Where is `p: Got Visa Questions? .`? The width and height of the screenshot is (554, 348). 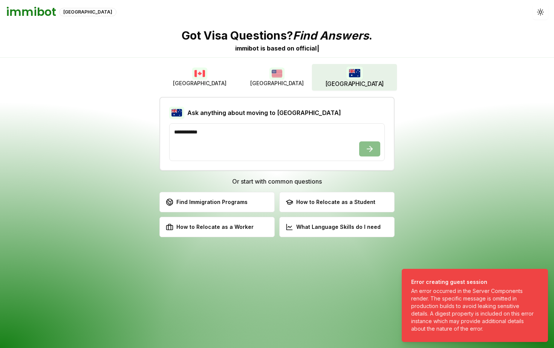 p: Got Visa Questions? . is located at coordinates (277, 35).